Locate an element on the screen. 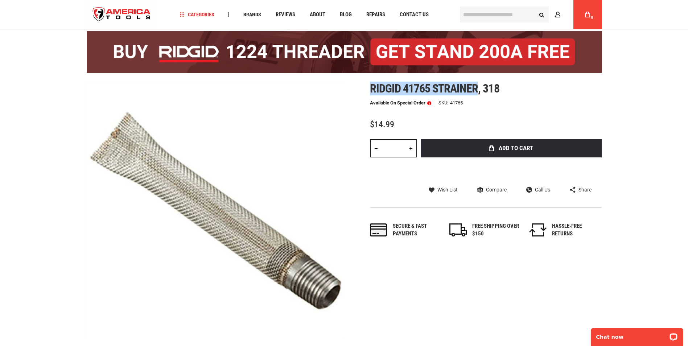 The image size is (688, 346). span: Compare is located at coordinates (496, 190).